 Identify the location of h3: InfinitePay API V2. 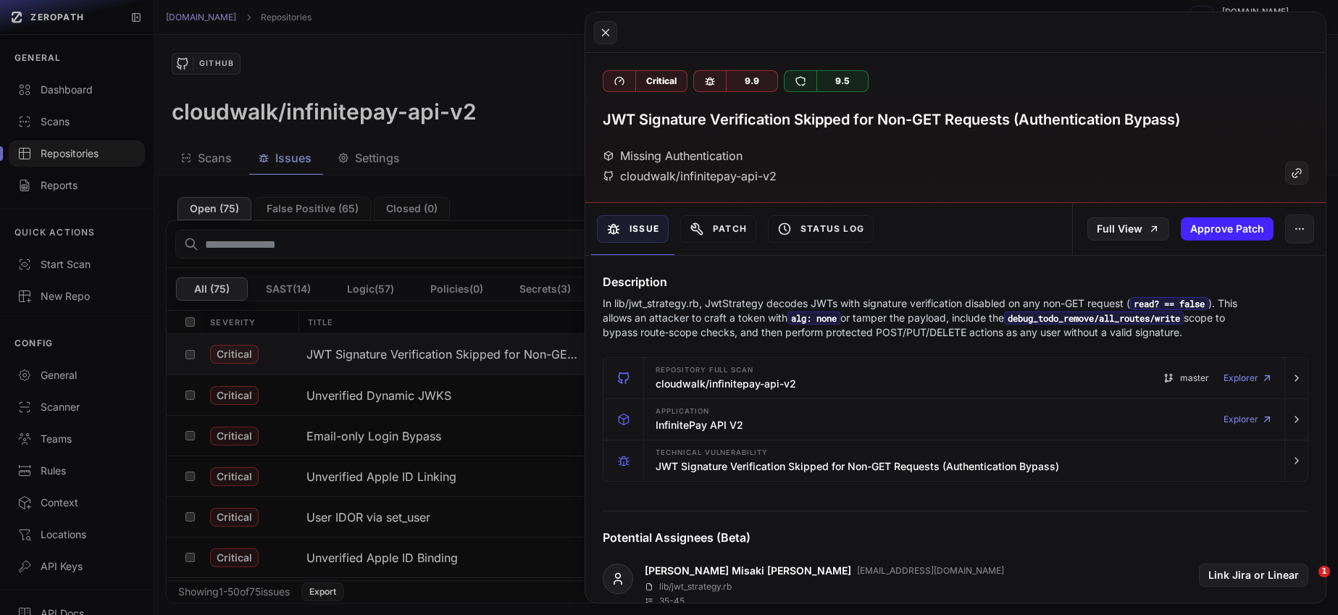
(699, 425).